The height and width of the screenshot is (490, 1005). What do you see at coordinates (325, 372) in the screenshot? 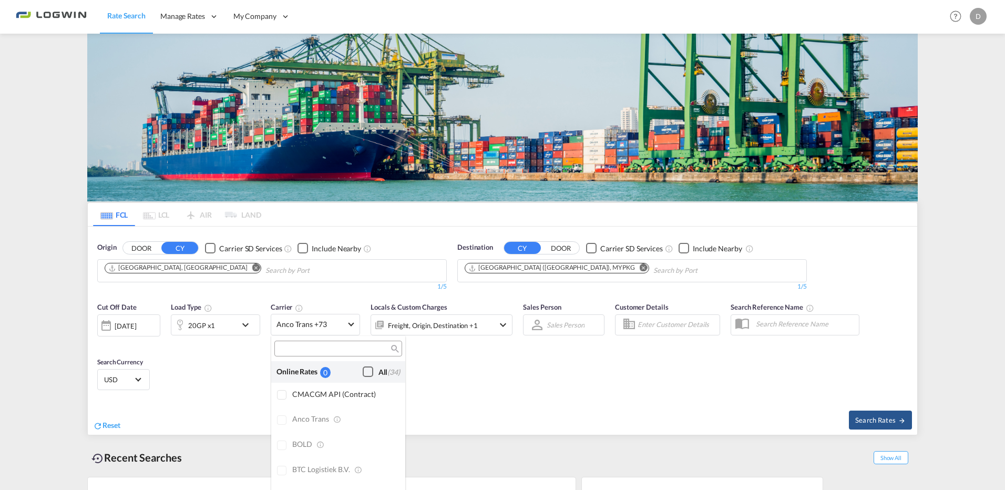
I see `div: 0` at bounding box center [325, 372].